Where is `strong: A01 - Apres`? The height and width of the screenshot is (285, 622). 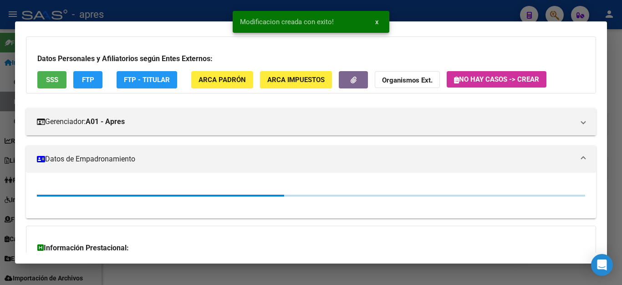
strong: A01 - Apres is located at coordinates (105, 122).